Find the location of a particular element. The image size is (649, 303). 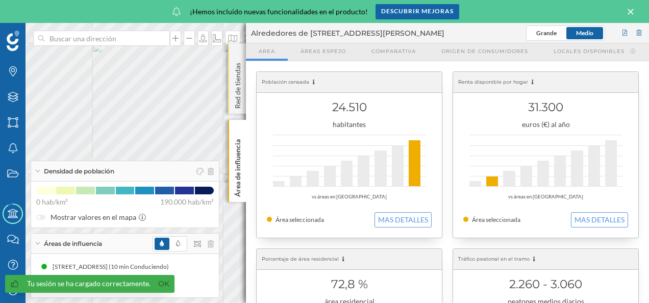

label: Mostrar valores en el mapa is located at coordinates (125, 217).